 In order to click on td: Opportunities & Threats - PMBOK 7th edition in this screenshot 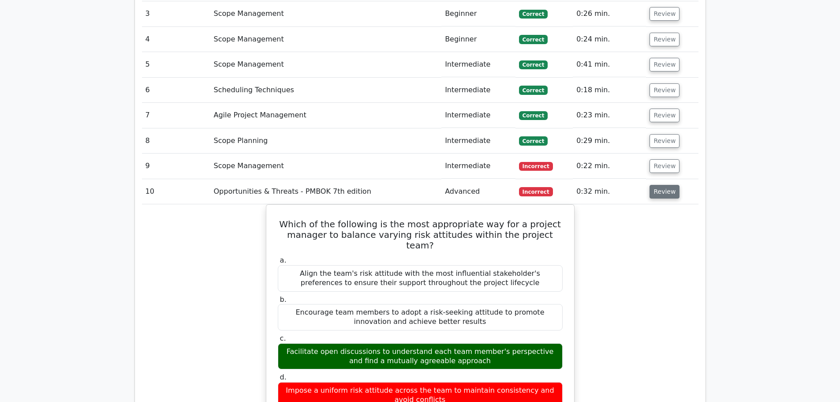, I will do `click(326, 191)`.